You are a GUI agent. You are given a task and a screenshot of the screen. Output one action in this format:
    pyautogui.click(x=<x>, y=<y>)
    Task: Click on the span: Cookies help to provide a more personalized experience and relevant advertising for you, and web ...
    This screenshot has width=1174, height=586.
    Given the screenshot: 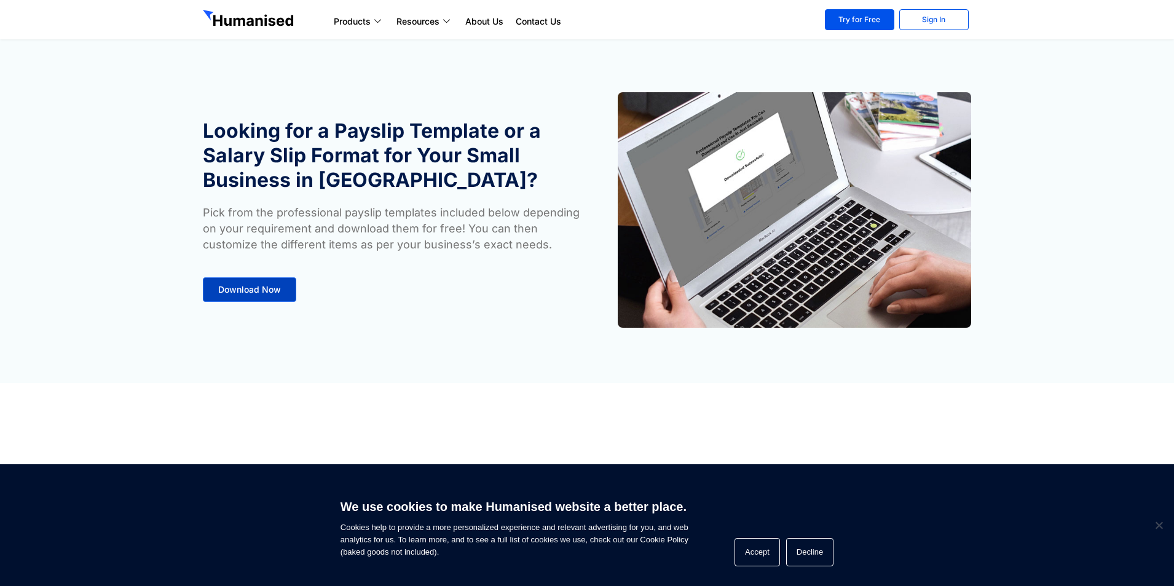 What is the action you would take?
    pyautogui.click(x=514, y=525)
    